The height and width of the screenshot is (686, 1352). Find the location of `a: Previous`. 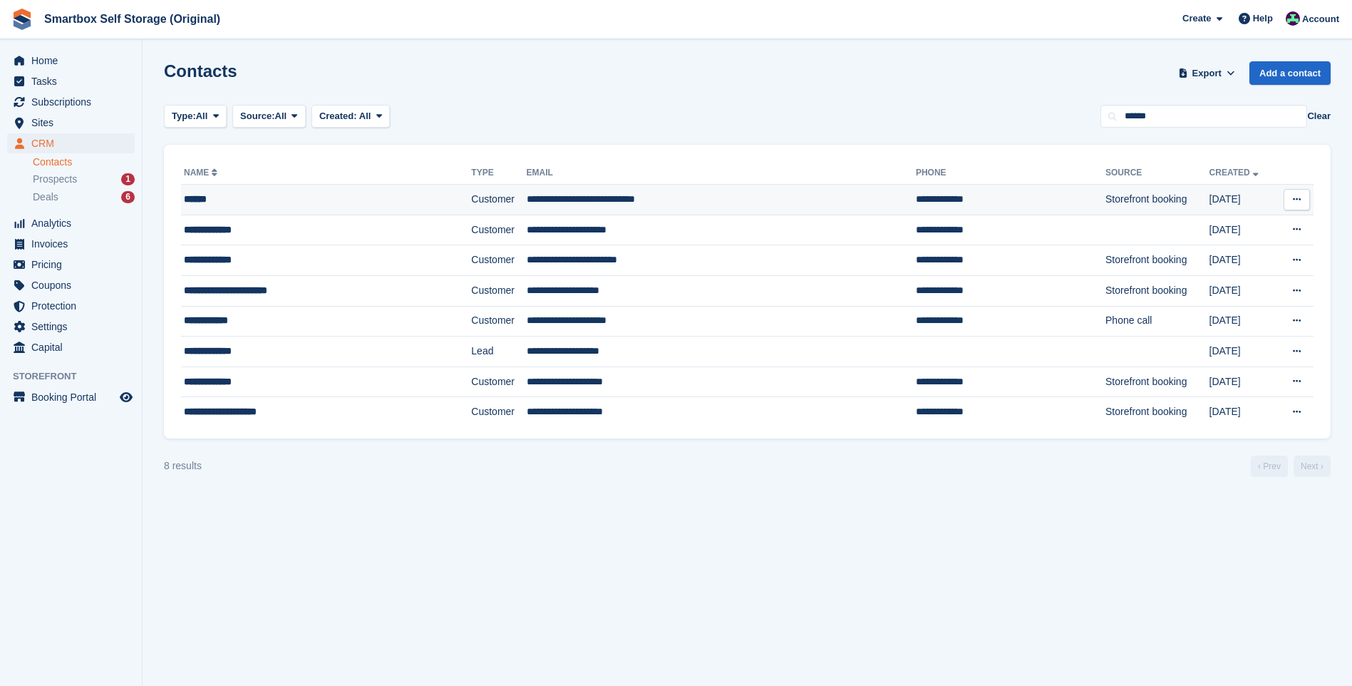

a: Previous is located at coordinates (1269, 466).